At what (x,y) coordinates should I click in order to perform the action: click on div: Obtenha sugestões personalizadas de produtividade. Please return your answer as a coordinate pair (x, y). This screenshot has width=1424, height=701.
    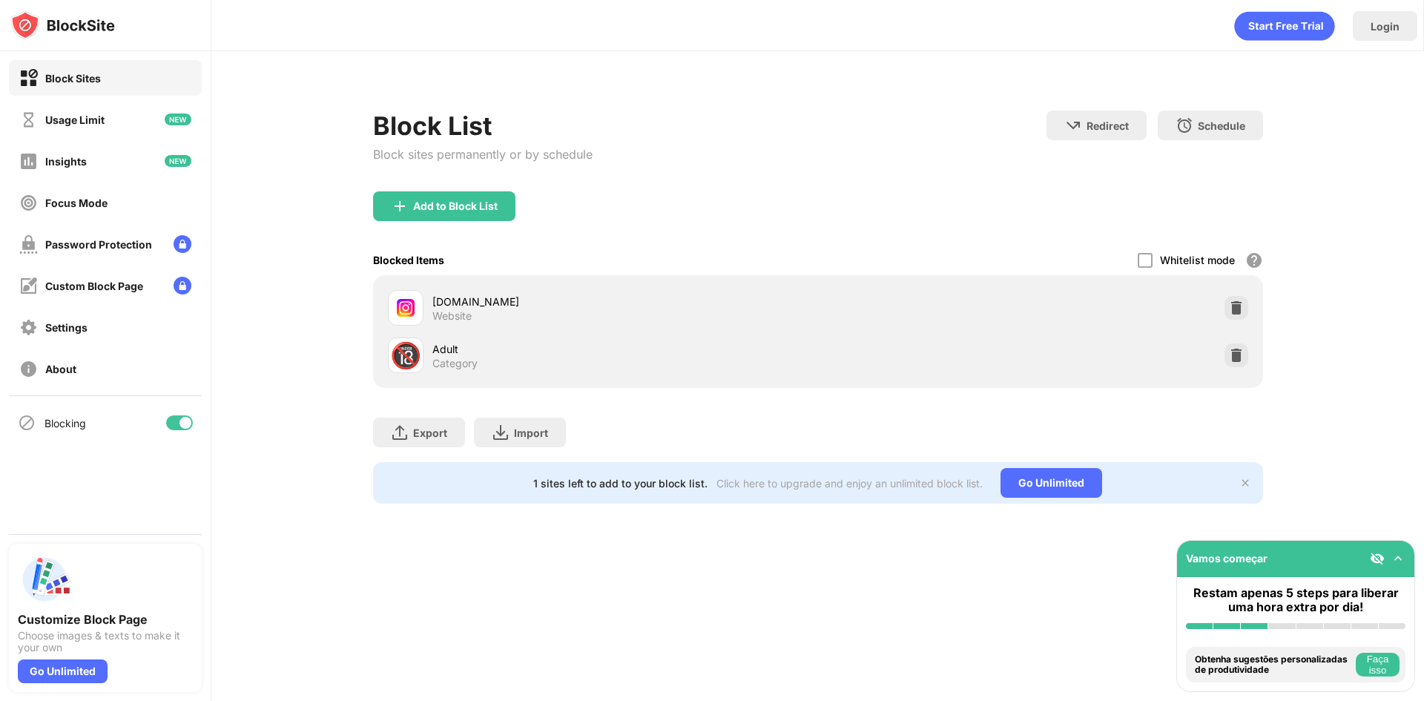
    Looking at the image, I should click on (1274, 665).